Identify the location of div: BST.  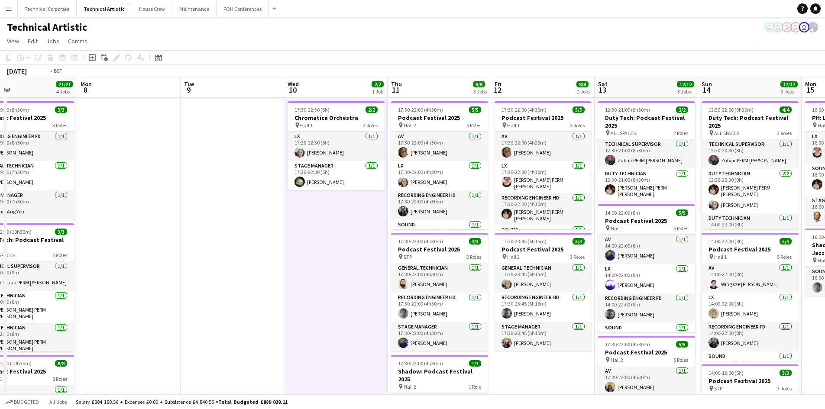
(58, 71).